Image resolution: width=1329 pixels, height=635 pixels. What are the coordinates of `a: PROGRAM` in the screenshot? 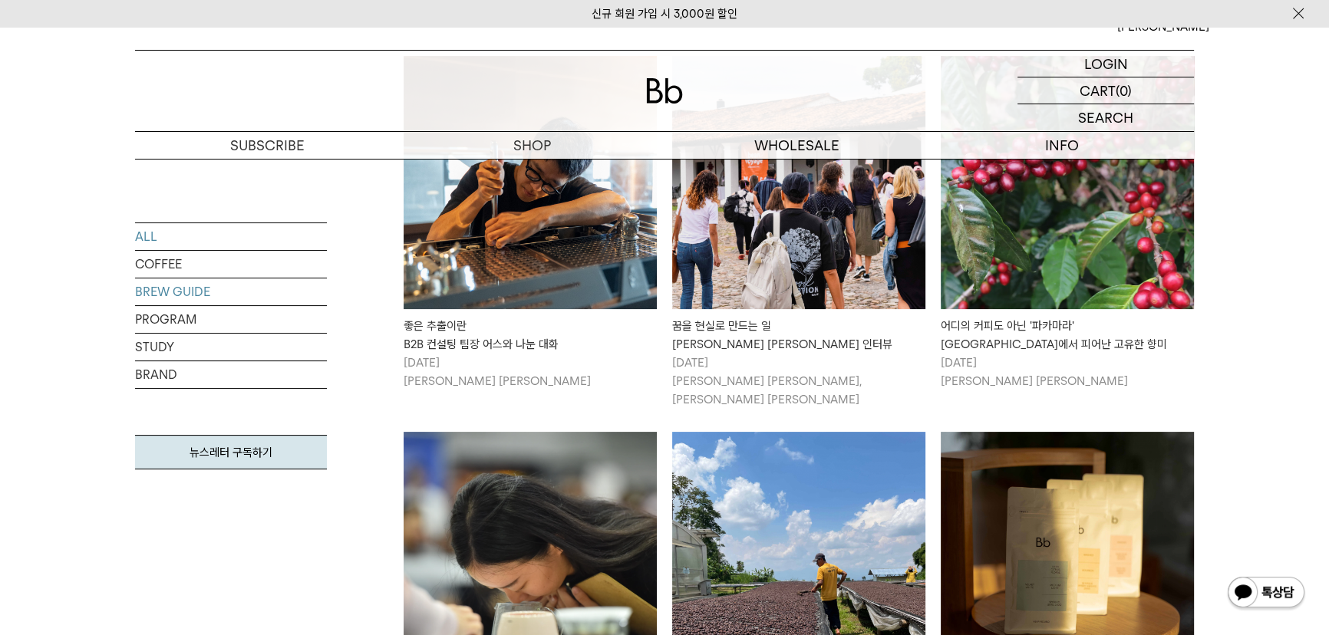 It's located at (231, 319).